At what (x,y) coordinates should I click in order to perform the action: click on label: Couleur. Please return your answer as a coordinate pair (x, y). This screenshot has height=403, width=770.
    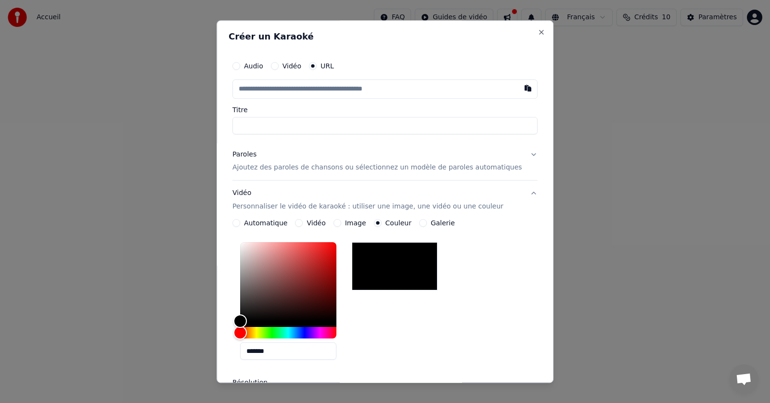
    Looking at the image, I should click on (398, 223).